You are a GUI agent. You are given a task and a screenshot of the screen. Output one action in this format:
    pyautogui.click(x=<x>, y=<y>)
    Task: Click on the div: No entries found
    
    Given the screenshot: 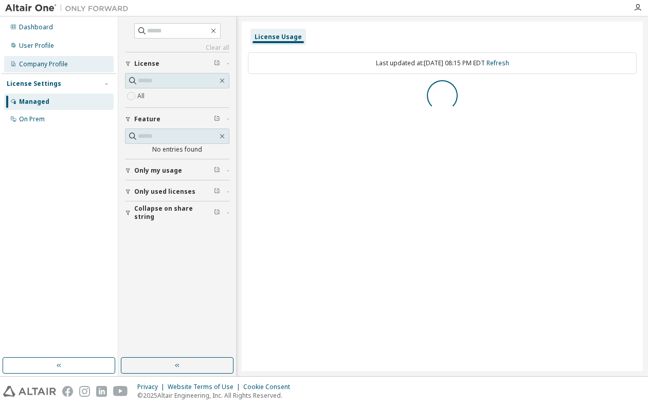 What is the action you would take?
    pyautogui.click(x=177, y=150)
    